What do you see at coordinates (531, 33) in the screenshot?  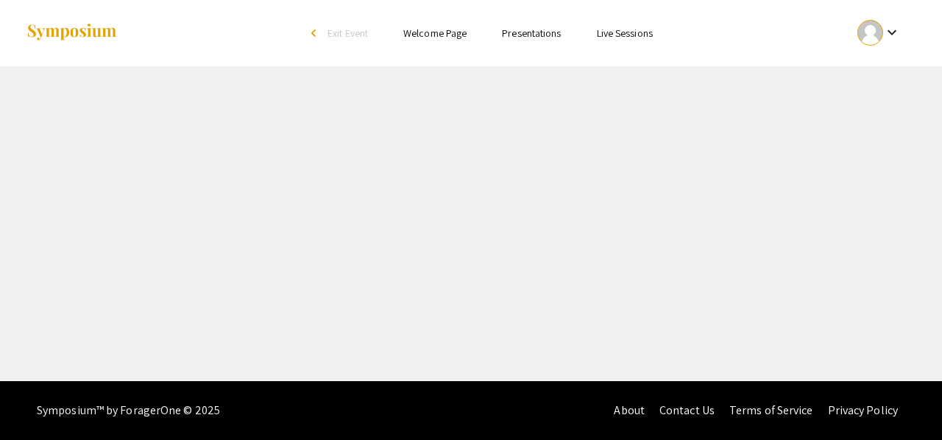 I see `a: Presentations` at bounding box center [531, 33].